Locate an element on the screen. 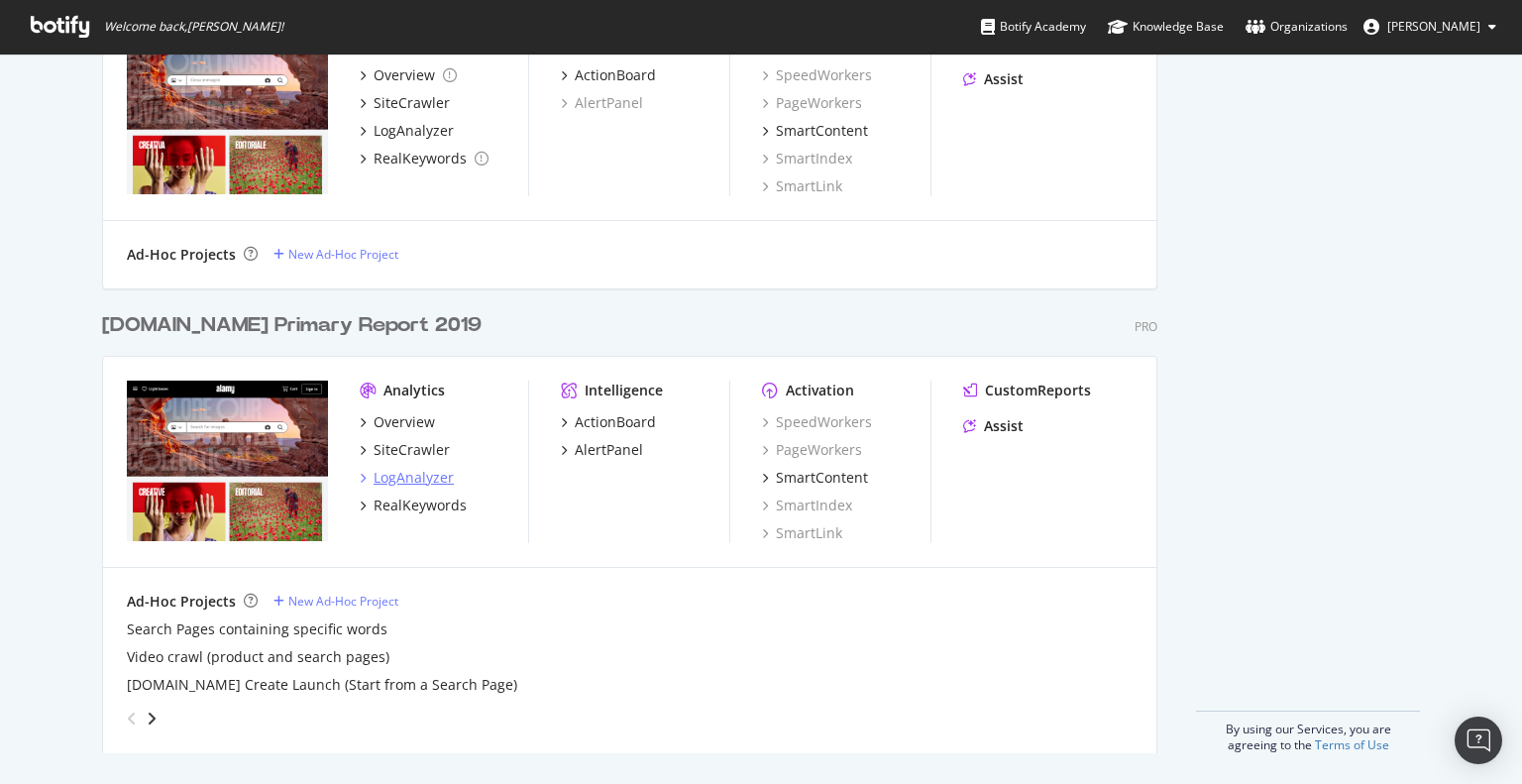 This screenshot has width=1522, height=784. img: alamy.com is located at coordinates (227, 461).